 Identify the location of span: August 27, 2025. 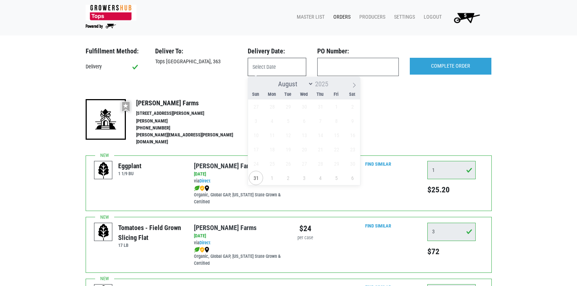
(304, 164).